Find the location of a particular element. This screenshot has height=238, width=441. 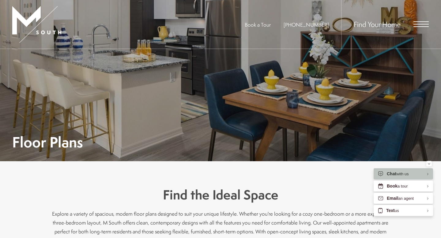

a: Find Your Home is located at coordinates (377, 24).